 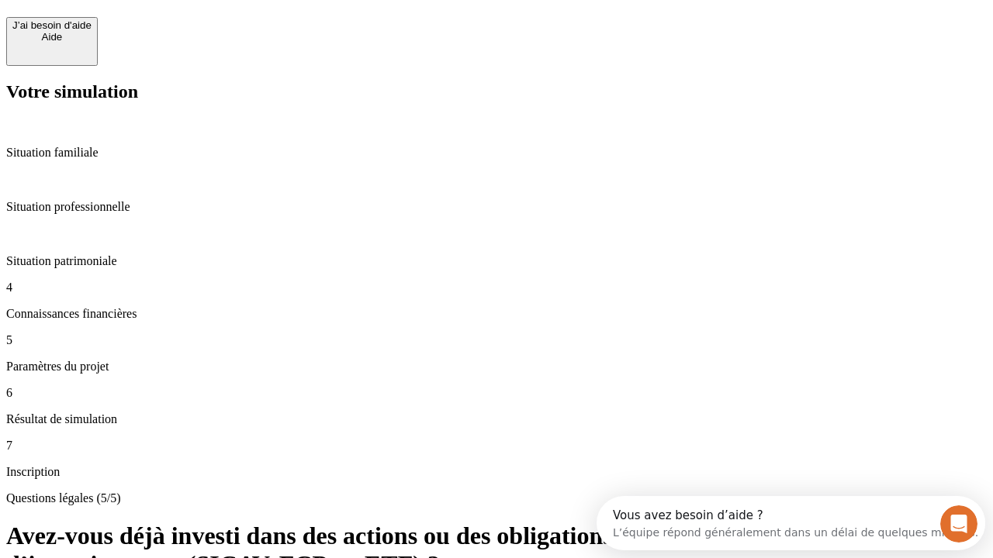 What do you see at coordinates (496, 393) in the screenshot?
I see `p: 6` at bounding box center [496, 393].